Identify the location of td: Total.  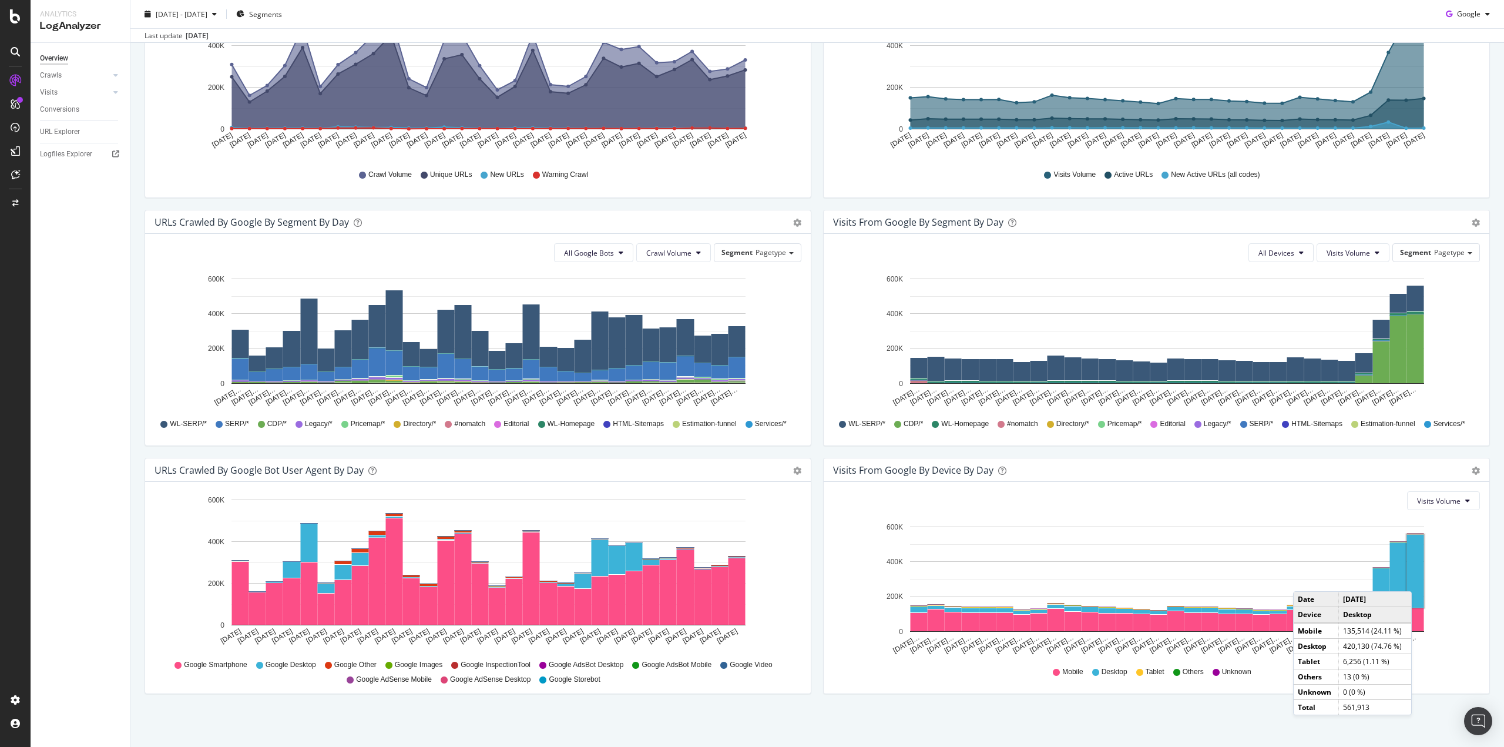
(1316, 707).